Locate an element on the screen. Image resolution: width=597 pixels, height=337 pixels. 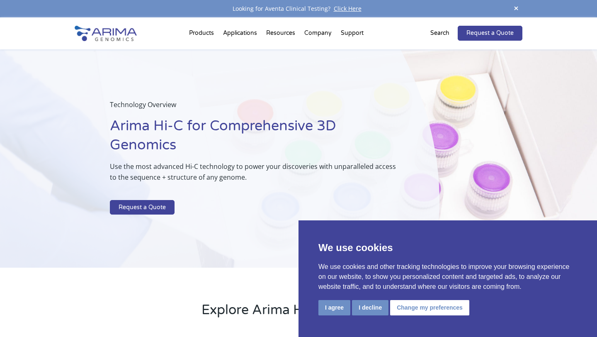
button: I agree is located at coordinates (334, 307).